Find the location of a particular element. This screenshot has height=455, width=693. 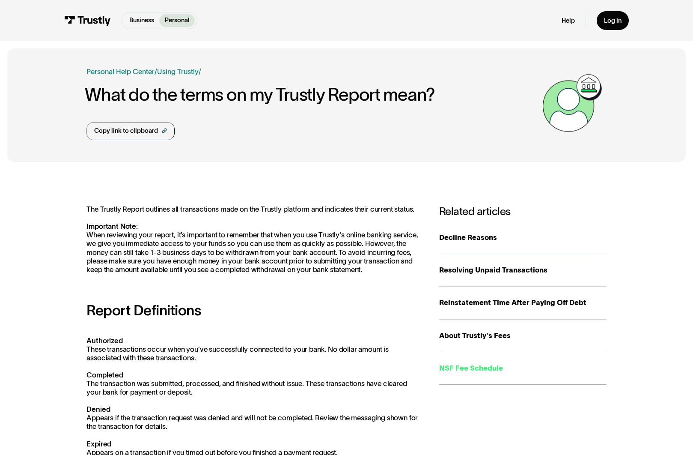

strong: Authorized is located at coordinates (105, 340).